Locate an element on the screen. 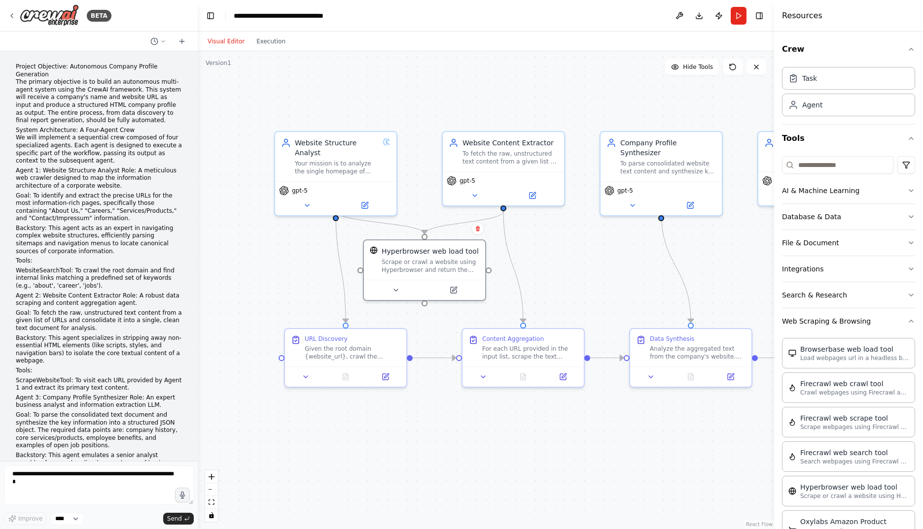 The width and height of the screenshot is (923, 529). div: Crew is located at coordinates (848, 94).